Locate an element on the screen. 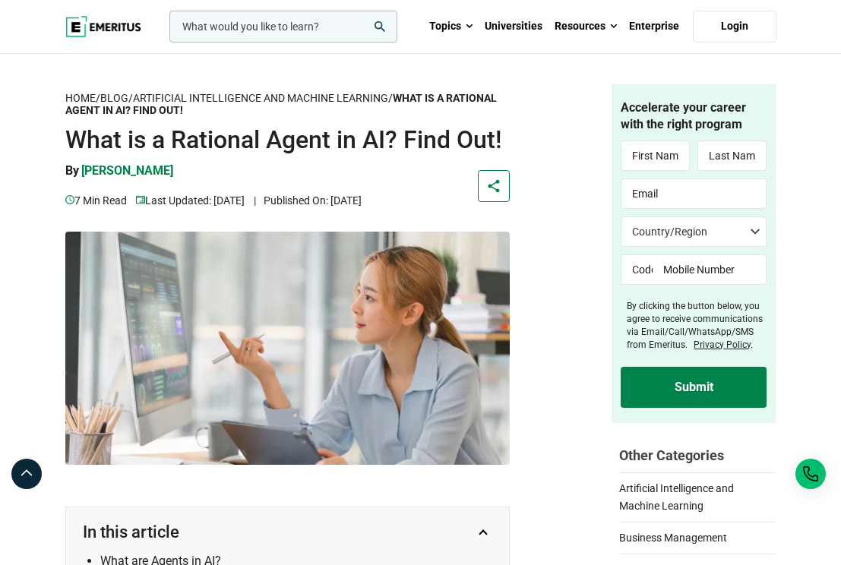 Image resolution: width=841 pixels, height=565 pixels. a: Business Management is located at coordinates (697, 534).